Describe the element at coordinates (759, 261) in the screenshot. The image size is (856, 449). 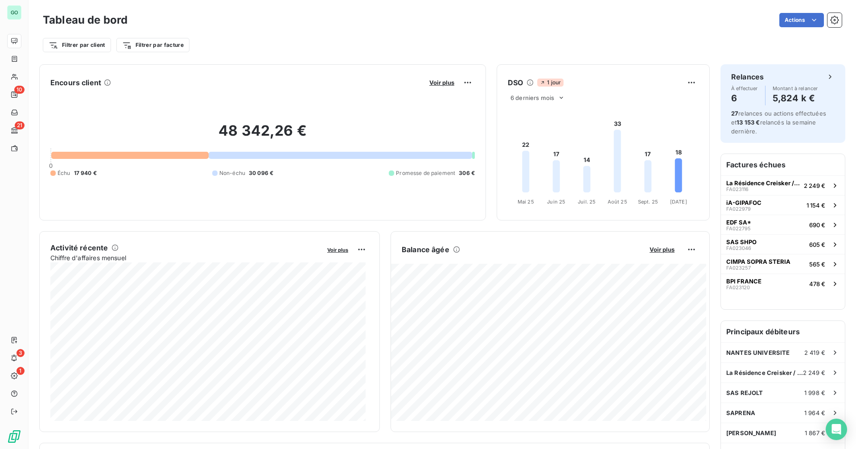
I see `span: CIMPA SOPRA STERIA` at that location.